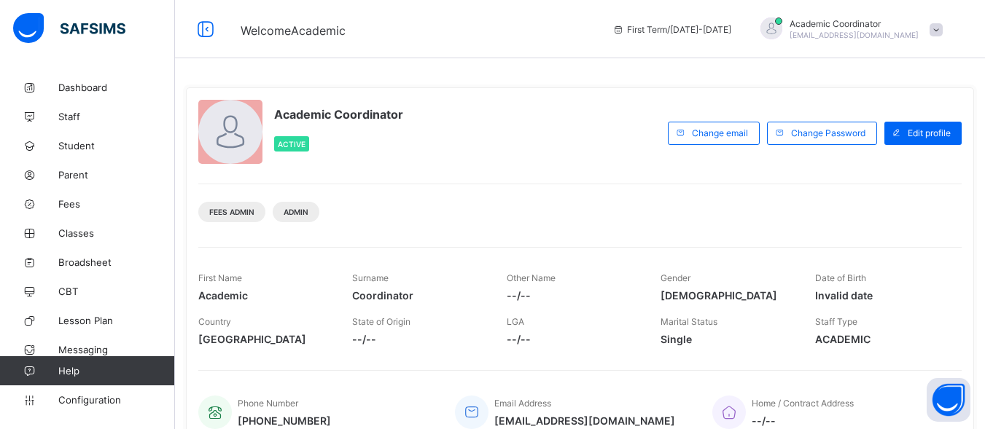  Describe the element at coordinates (117, 321) in the screenshot. I see `span: Lesson Plan` at that location.